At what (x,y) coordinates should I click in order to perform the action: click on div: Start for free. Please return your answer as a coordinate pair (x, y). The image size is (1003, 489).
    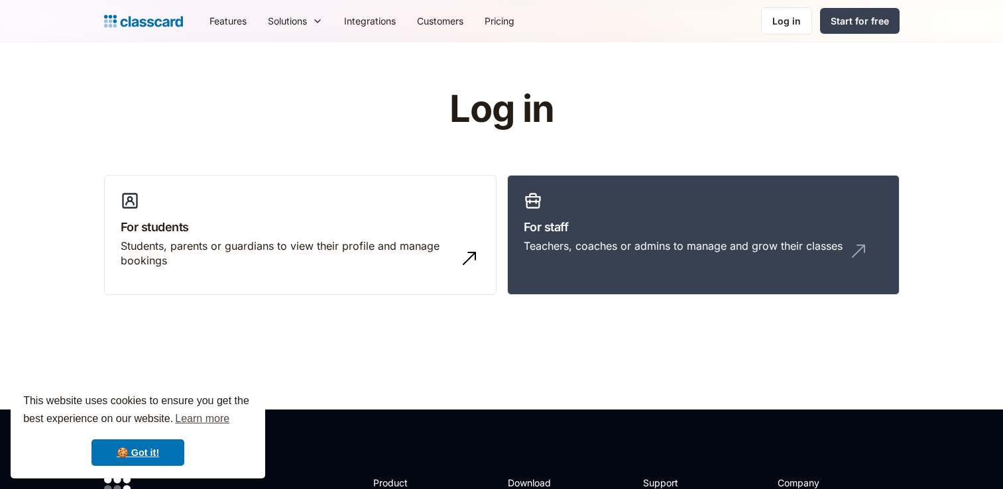
    Looking at the image, I should click on (860, 21).